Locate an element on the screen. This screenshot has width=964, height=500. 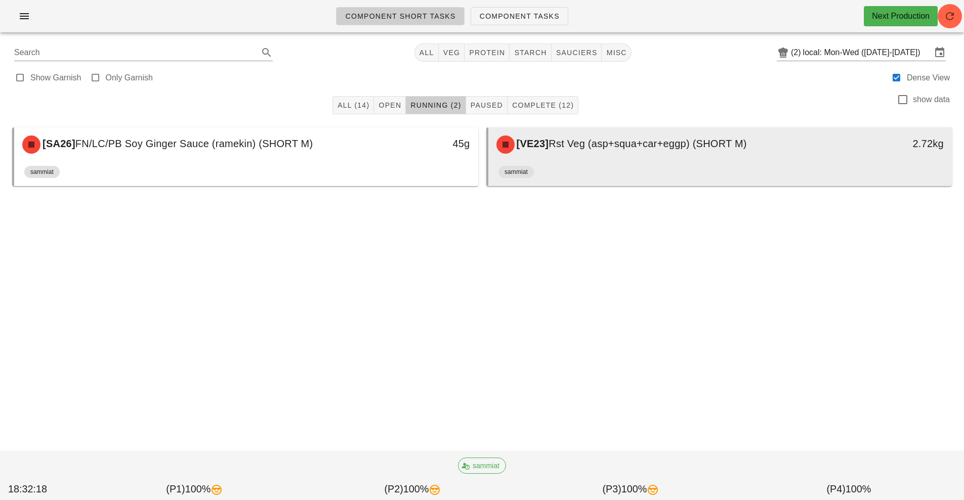
button: protein is located at coordinates (487, 53).